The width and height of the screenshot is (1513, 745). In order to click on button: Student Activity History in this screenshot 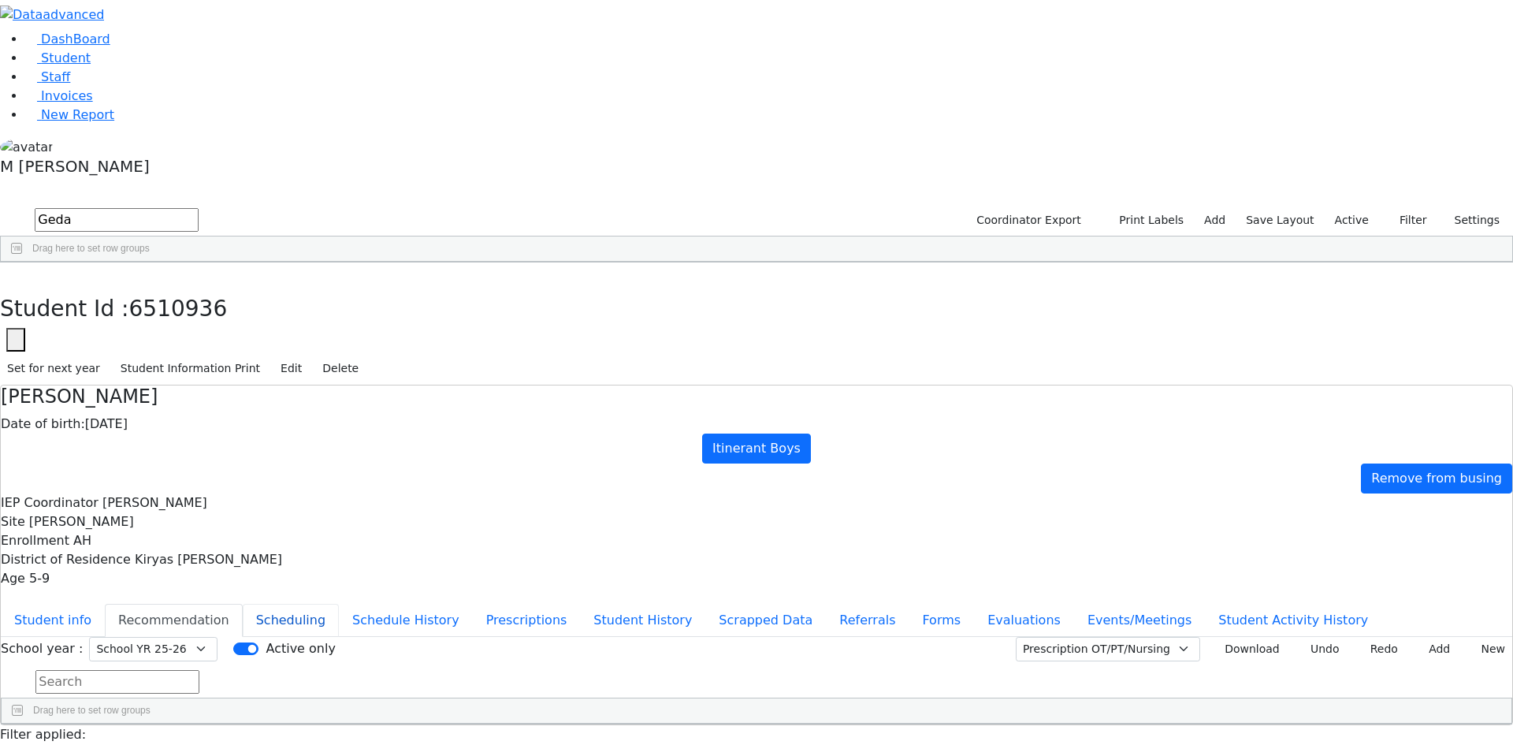, I will do `click(1293, 620)`.